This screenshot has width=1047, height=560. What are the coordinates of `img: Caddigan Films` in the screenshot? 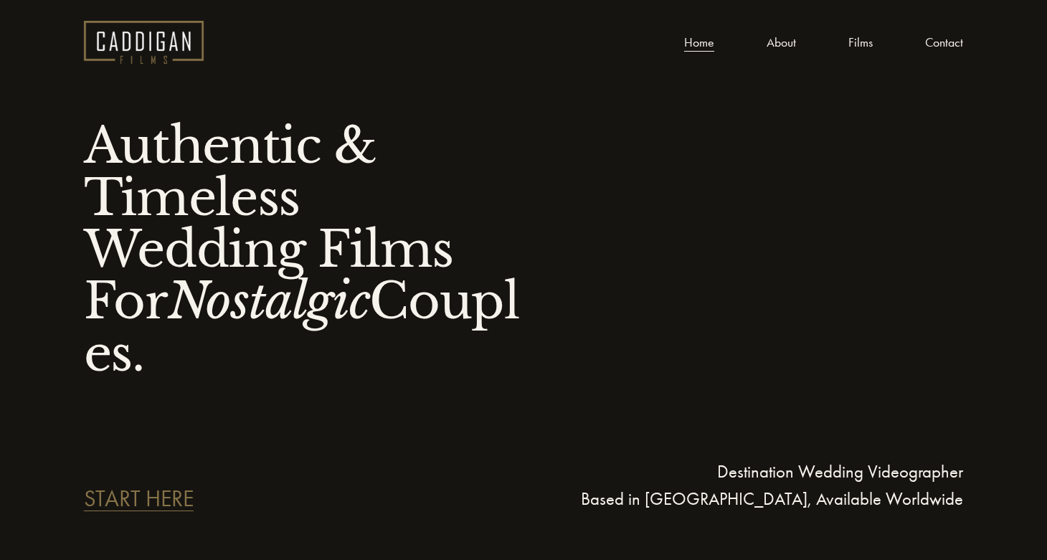 It's located at (143, 42).